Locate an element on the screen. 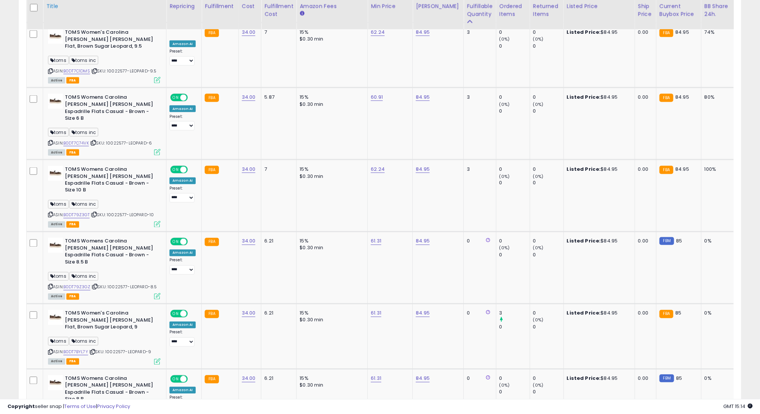 This screenshot has width=760, height=414. div: 100% is located at coordinates (717, 169).